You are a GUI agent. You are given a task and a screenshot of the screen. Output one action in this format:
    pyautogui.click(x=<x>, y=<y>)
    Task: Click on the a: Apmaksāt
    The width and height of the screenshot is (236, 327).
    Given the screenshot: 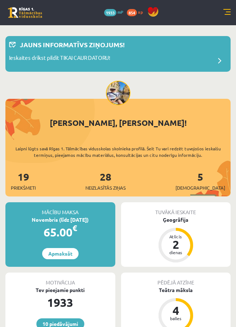 What is the action you would take?
    pyautogui.click(x=60, y=253)
    